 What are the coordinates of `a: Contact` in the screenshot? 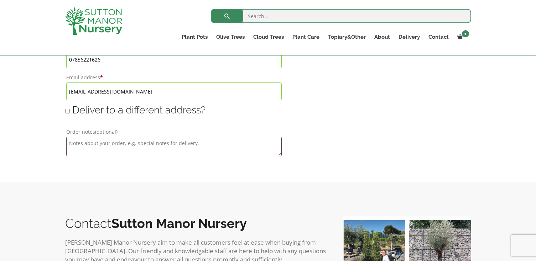 It's located at (438, 37).